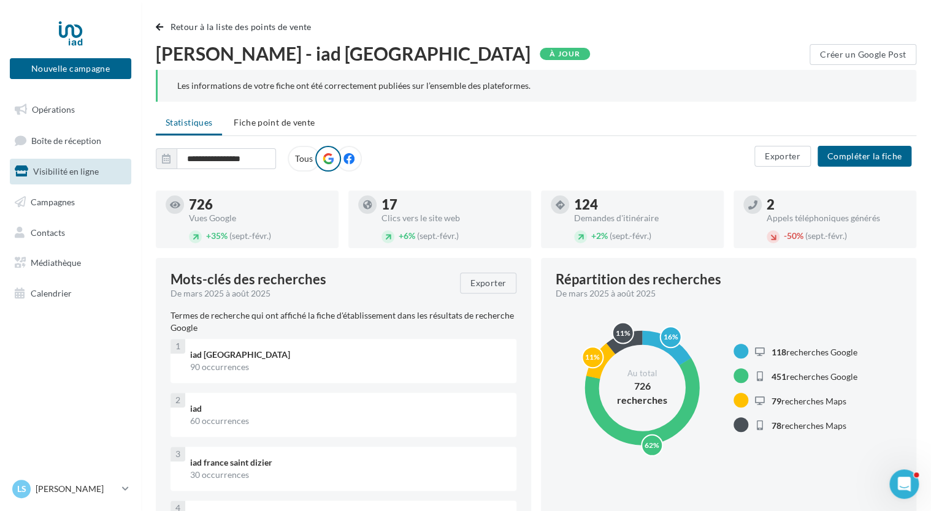 This screenshot has height=511, width=931. I want to click on span: Ls, so click(21, 489).